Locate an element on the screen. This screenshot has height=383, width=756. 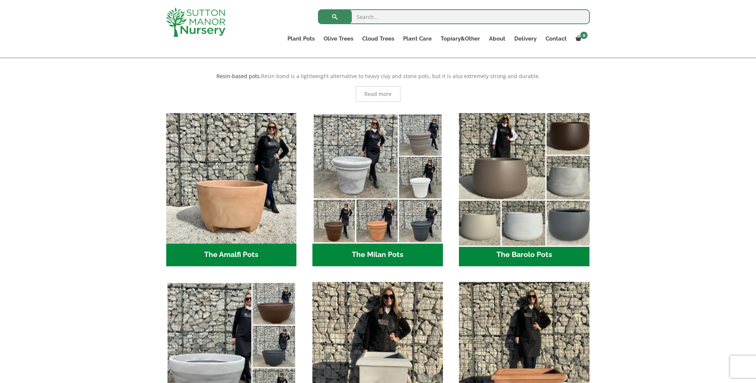
a: Plant Pots is located at coordinates (301, 39).